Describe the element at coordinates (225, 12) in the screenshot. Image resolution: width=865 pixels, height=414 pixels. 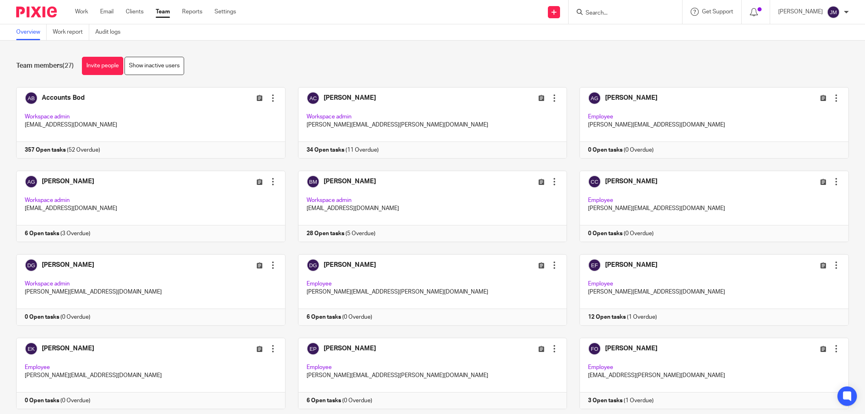
I see `a: Settings` at that location.